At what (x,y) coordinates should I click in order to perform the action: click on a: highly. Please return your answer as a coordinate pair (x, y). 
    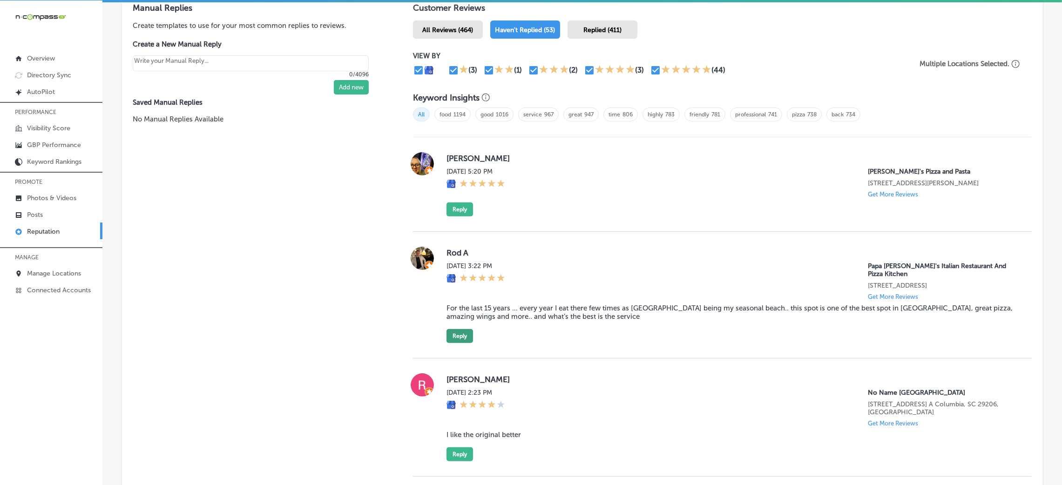
    Looking at the image, I should click on (655, 115).